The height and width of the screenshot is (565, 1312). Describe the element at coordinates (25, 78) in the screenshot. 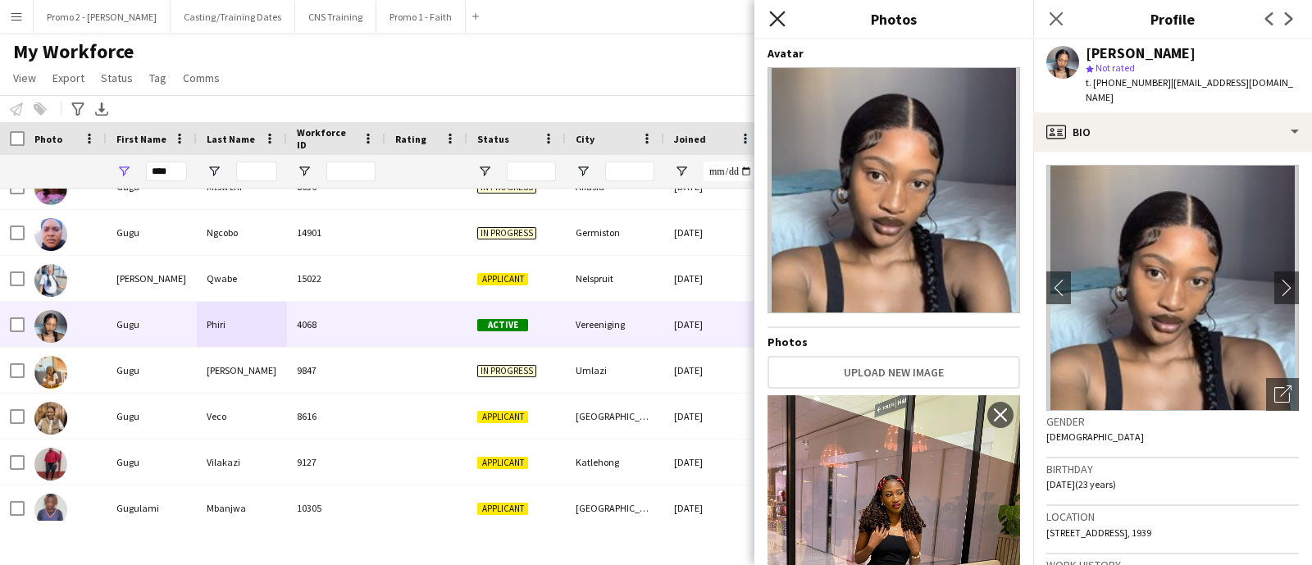

I see `a: View` at that location.